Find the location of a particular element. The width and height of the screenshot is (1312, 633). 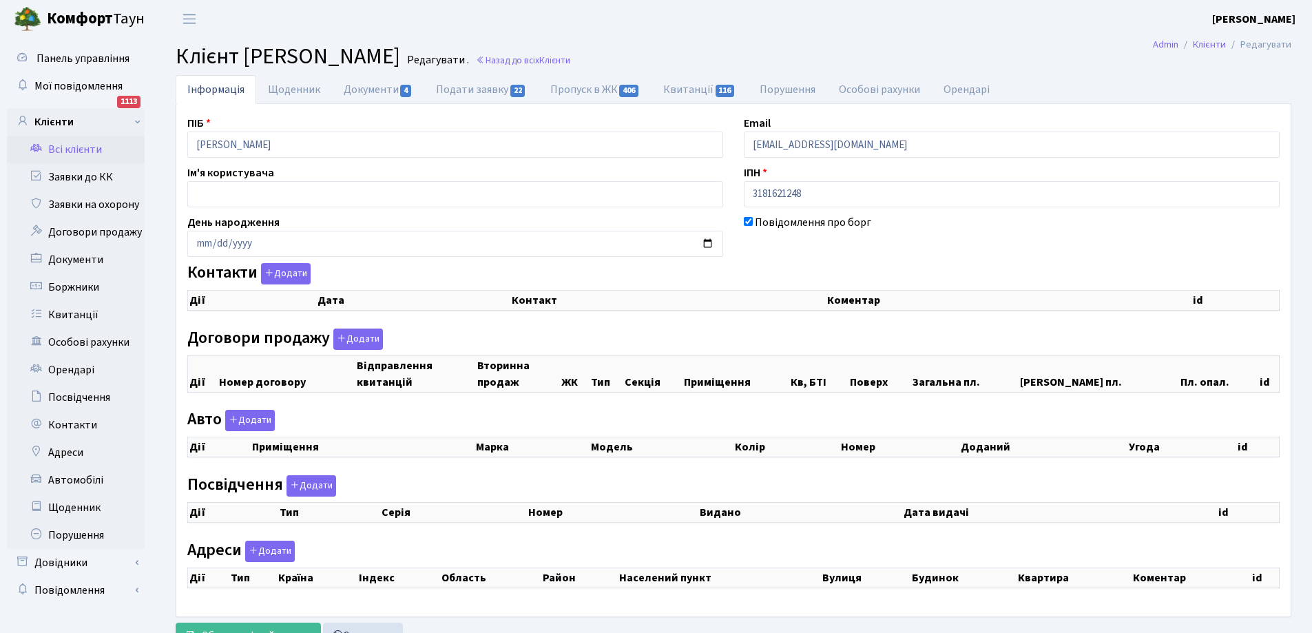

th: Загальна пл. is located at coordinates (965, 373).